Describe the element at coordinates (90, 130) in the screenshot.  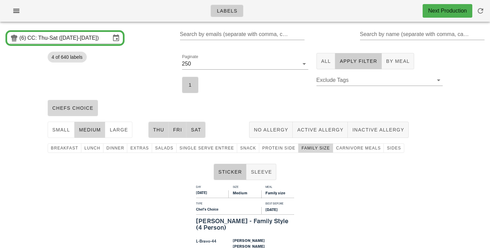
I see `span: medium` at that location.